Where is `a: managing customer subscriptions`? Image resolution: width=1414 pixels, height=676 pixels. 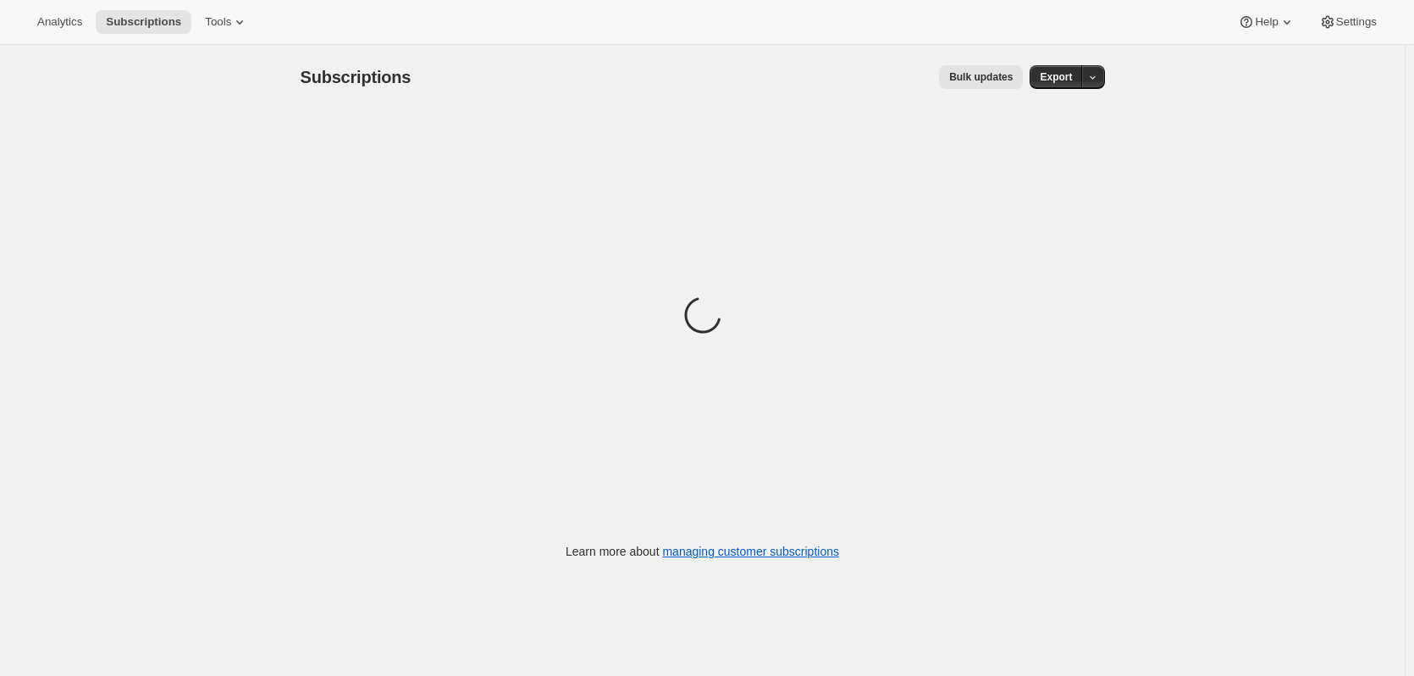
a: managing customer subscriptions is located at coordinates (750, 551).